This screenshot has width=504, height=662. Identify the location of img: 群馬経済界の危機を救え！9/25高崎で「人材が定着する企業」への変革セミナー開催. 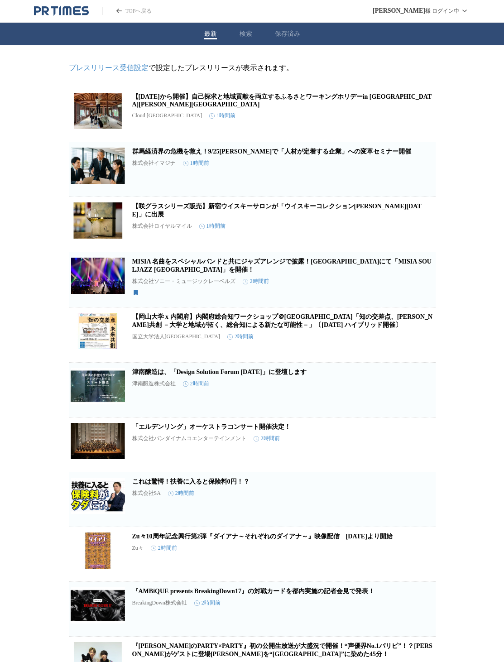
(98, 166).